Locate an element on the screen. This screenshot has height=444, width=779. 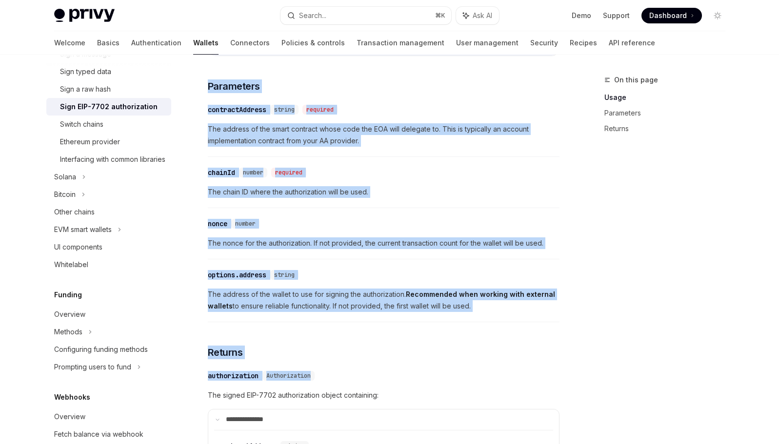
span: ⌘ K is located at coordinates (440, 16).